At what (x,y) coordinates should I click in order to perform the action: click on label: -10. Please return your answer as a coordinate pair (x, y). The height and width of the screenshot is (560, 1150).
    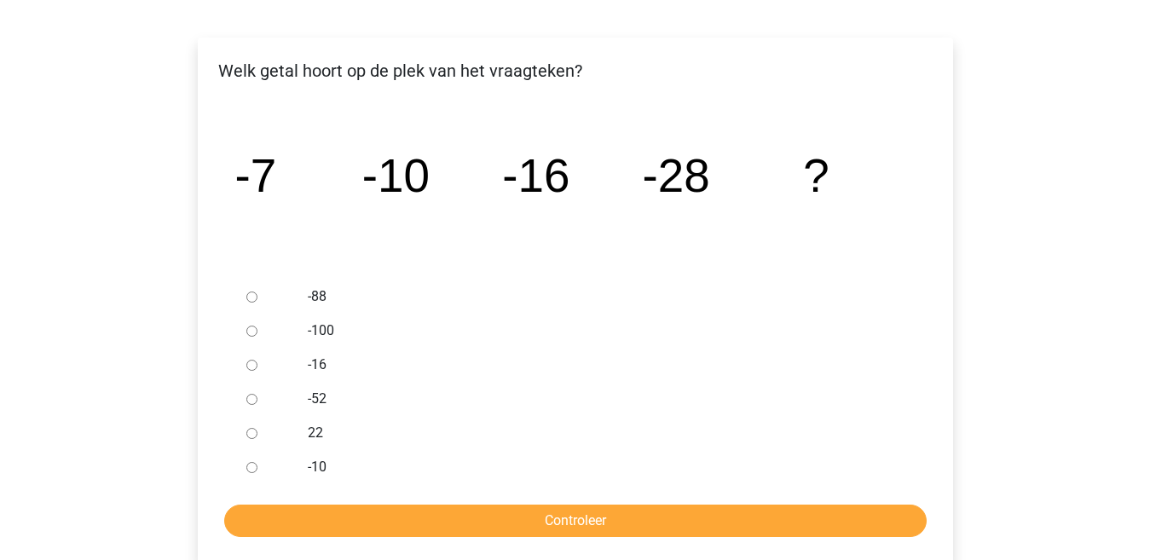
    Looking at the image, I should click on (603, 467).